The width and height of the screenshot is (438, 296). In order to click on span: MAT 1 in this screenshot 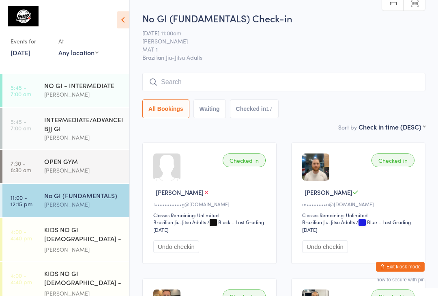, I will do `click(278, 49)`.